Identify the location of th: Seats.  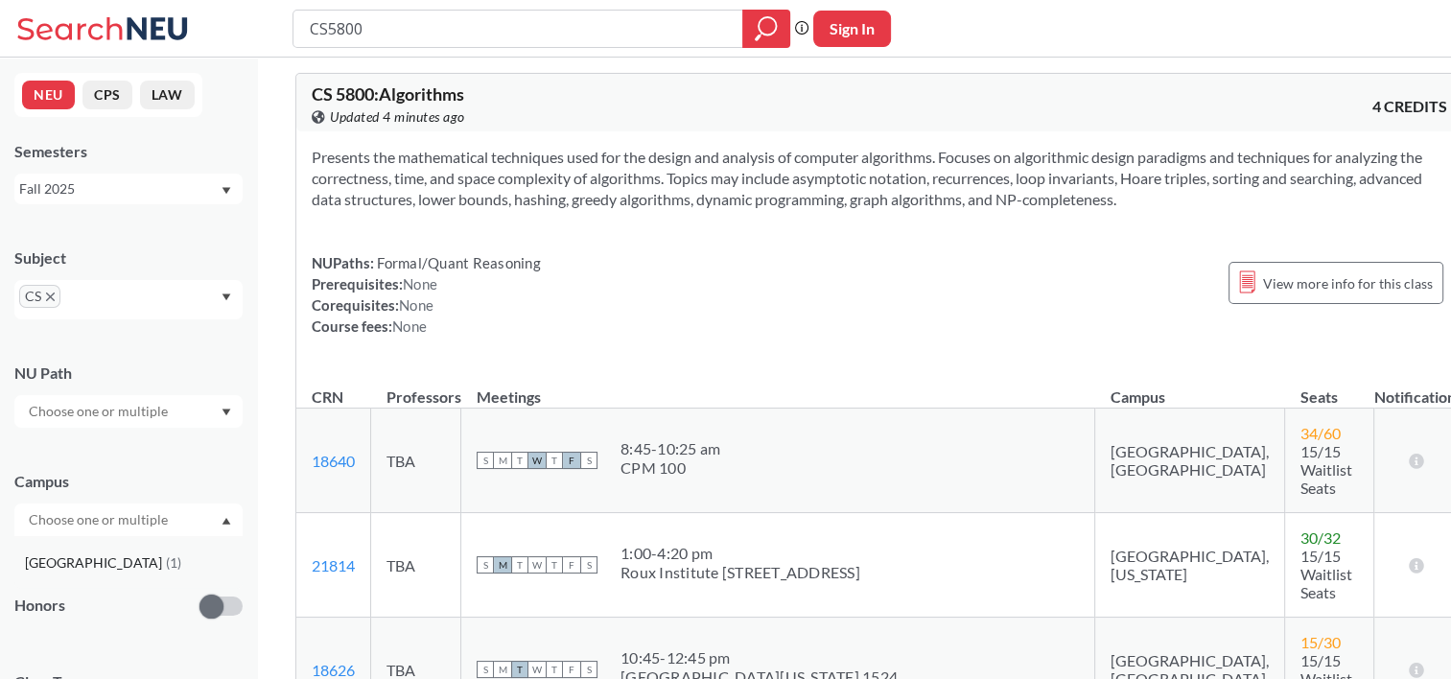
(1329, 387).